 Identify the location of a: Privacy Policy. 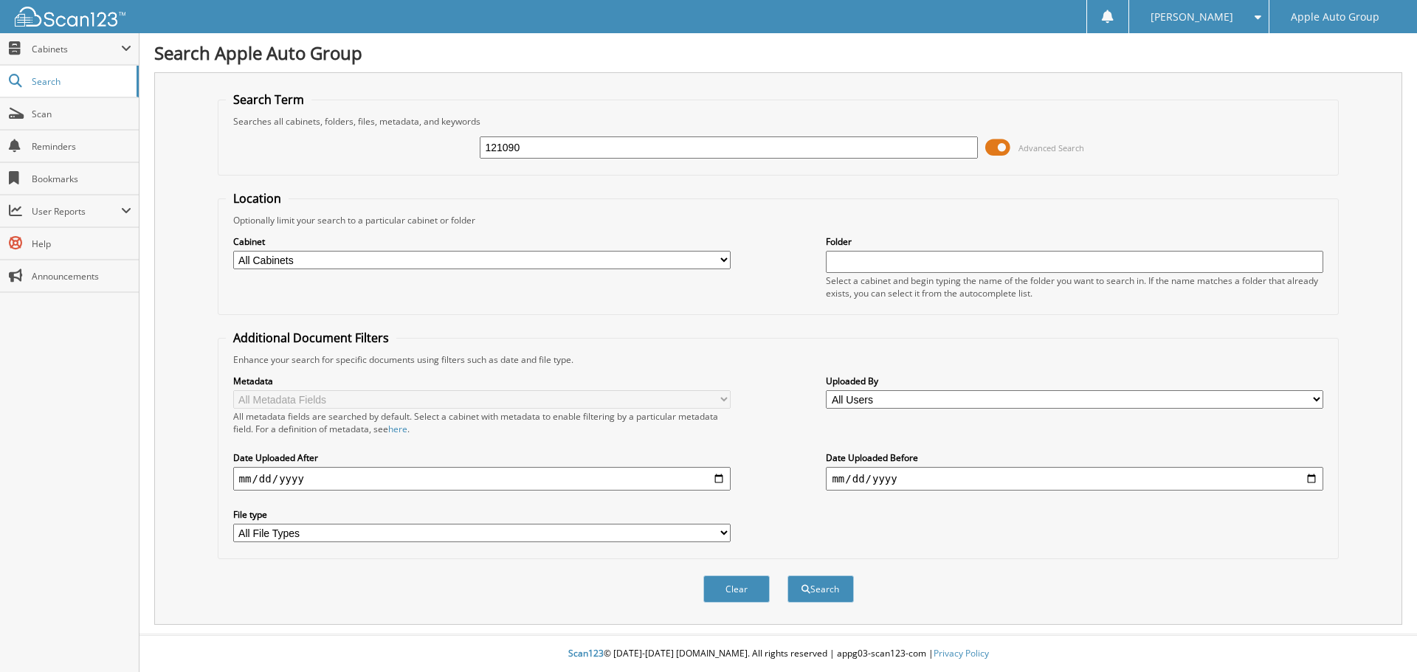
(961, 653).